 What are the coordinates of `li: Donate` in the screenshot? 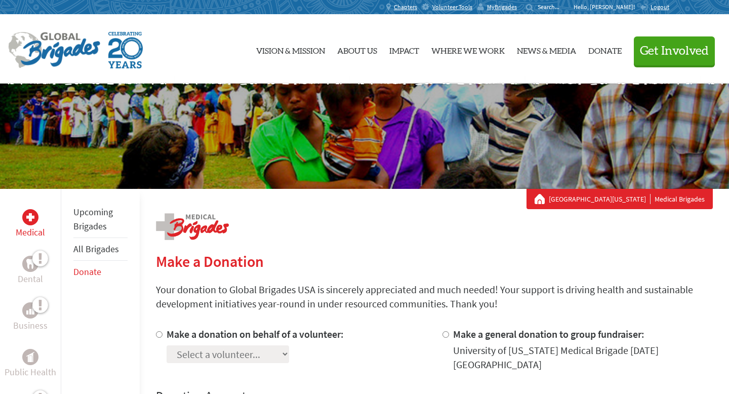 It's located at (100, 272).